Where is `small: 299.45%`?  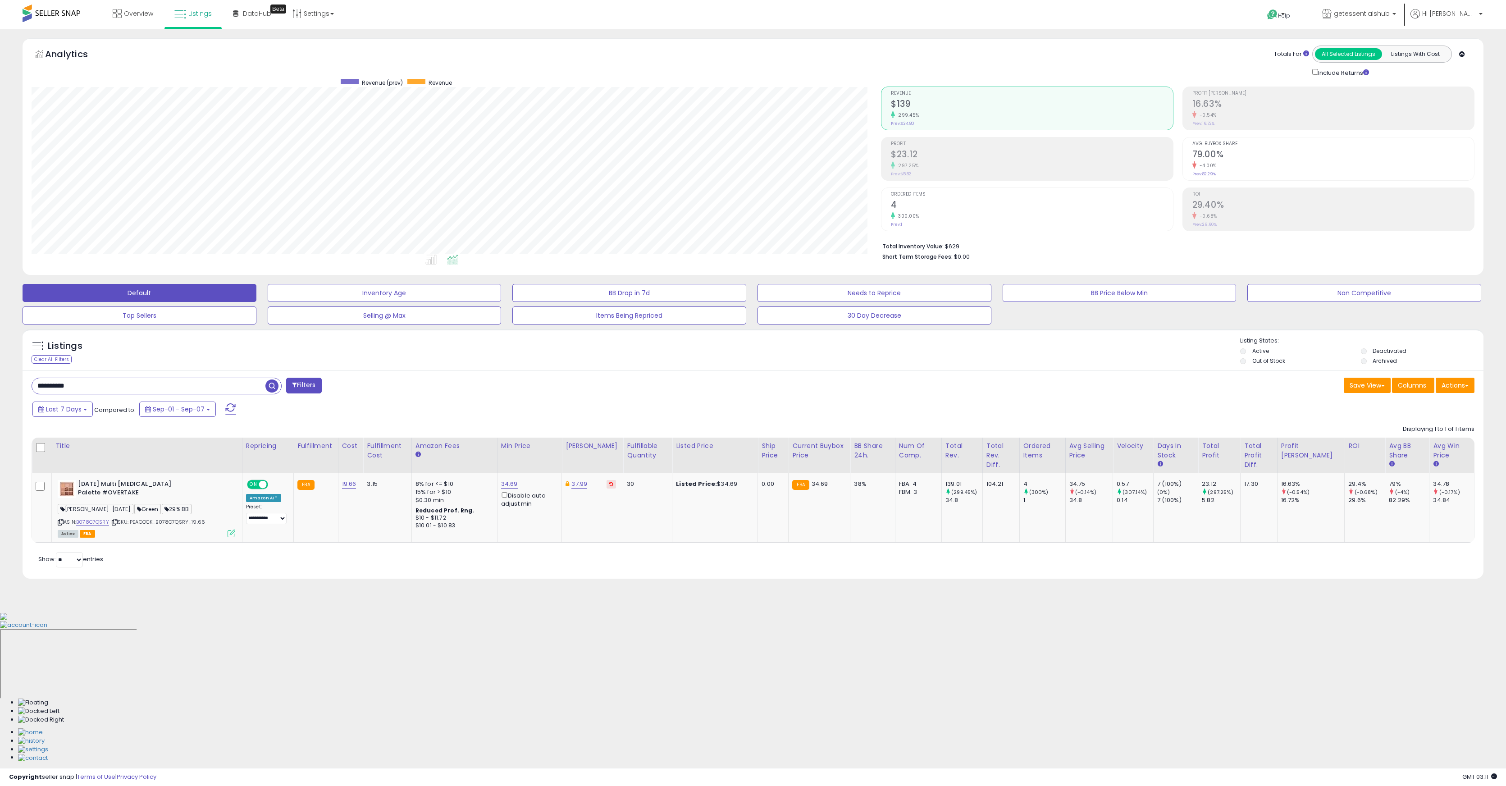
small: 299.45% is located at coordinates (907, 115).